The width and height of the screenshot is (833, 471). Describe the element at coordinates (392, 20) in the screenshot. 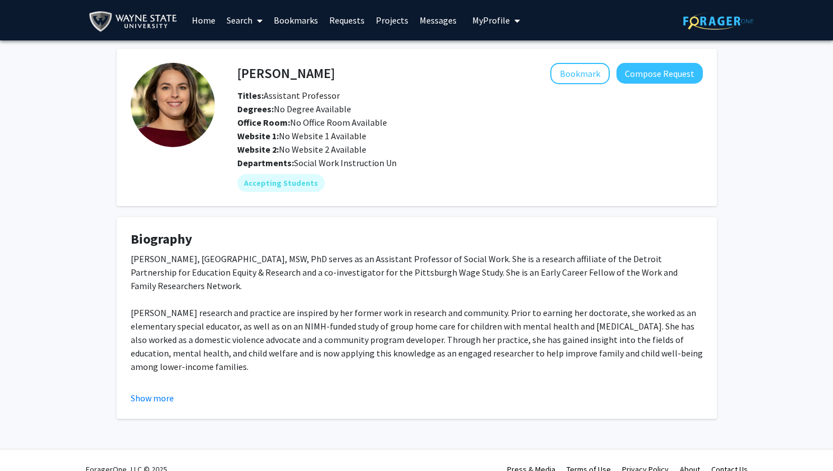

I see `a: Projects` at that location.